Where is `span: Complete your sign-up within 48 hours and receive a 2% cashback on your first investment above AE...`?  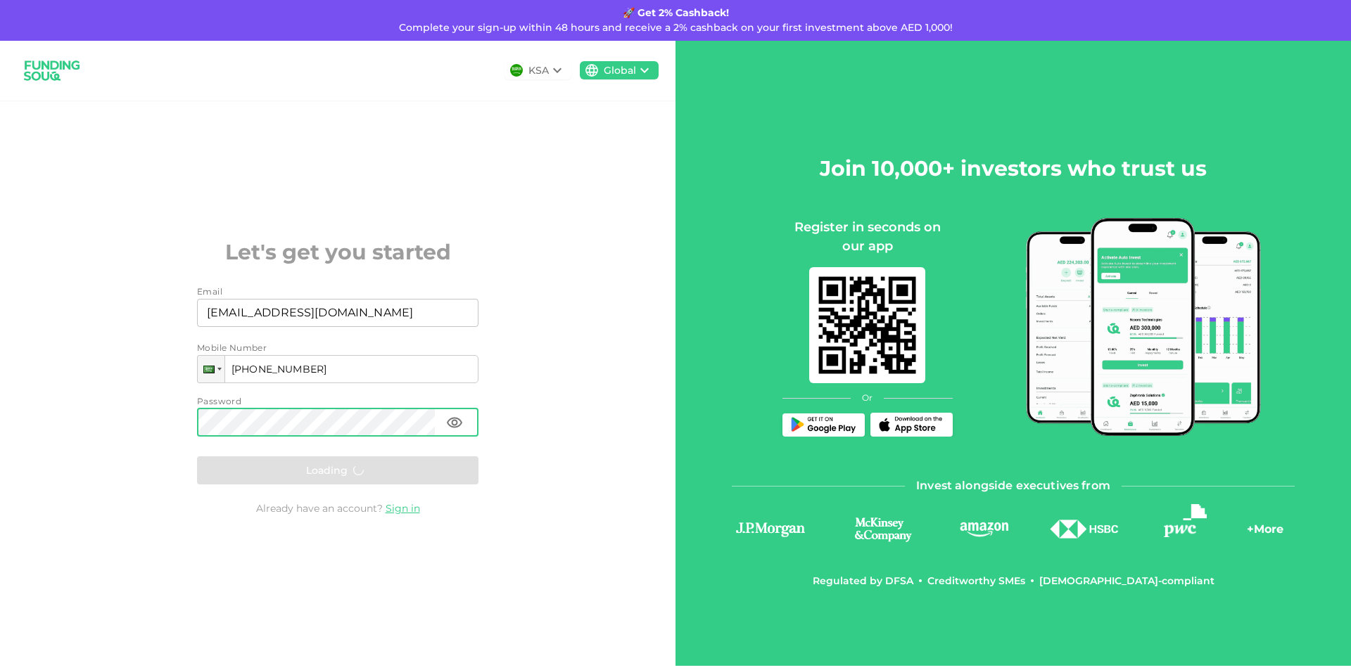
span: Complete your sign-up within 48 hours and receive a 2% cashback on your first investment above AE... is located at coordinates (675, 27).